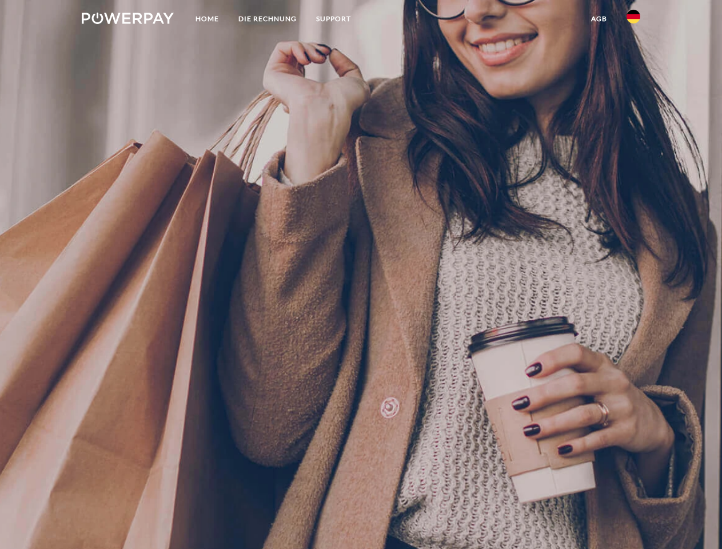  Describe the element at coordinates (633, 17) in the screenshot. I see `img: de` at that location.